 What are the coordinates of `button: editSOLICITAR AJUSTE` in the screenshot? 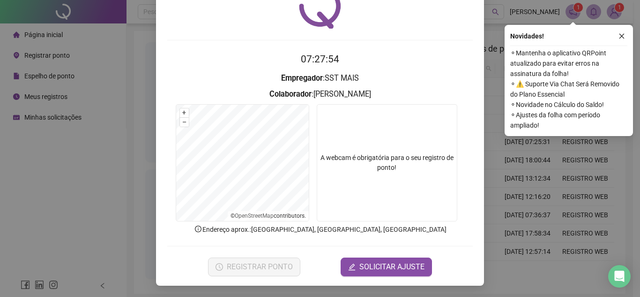 It's located at (386, 267).